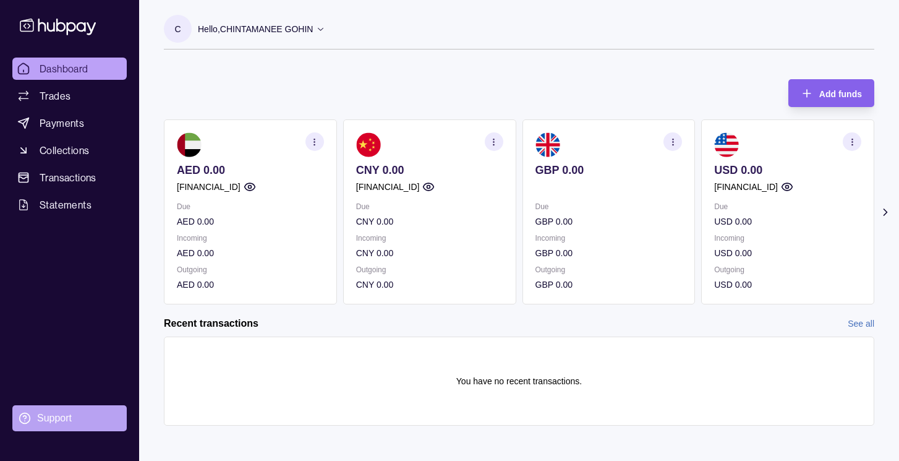 The width and height of the screenshot is (899, 461). What do you see at coordinates (861, 323) in the screenshot?
I see `a: See all` at bounding box center [861, 323].